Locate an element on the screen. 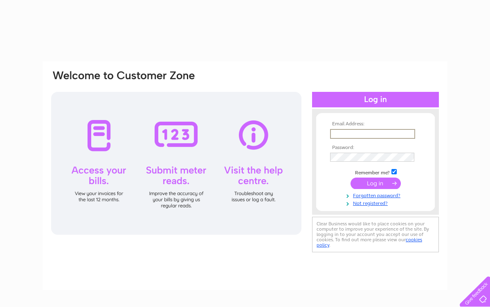 This screenshot has height=307, width=490. input: Submit is located at coordinates (375, 184).